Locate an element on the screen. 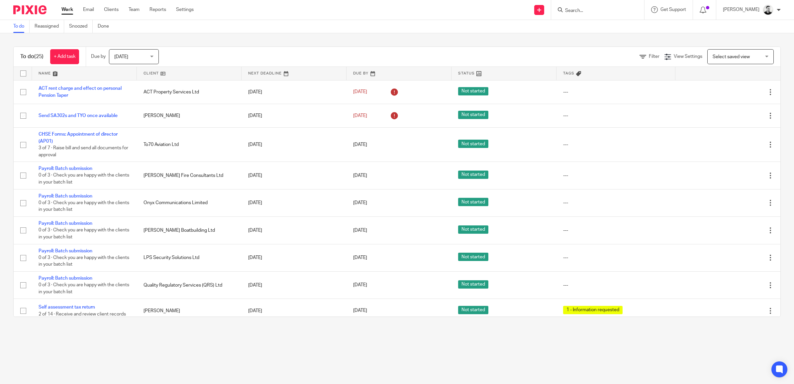 The height and width of the screenshot is (384, 794). a: To do is located at coordinates (21, 26).